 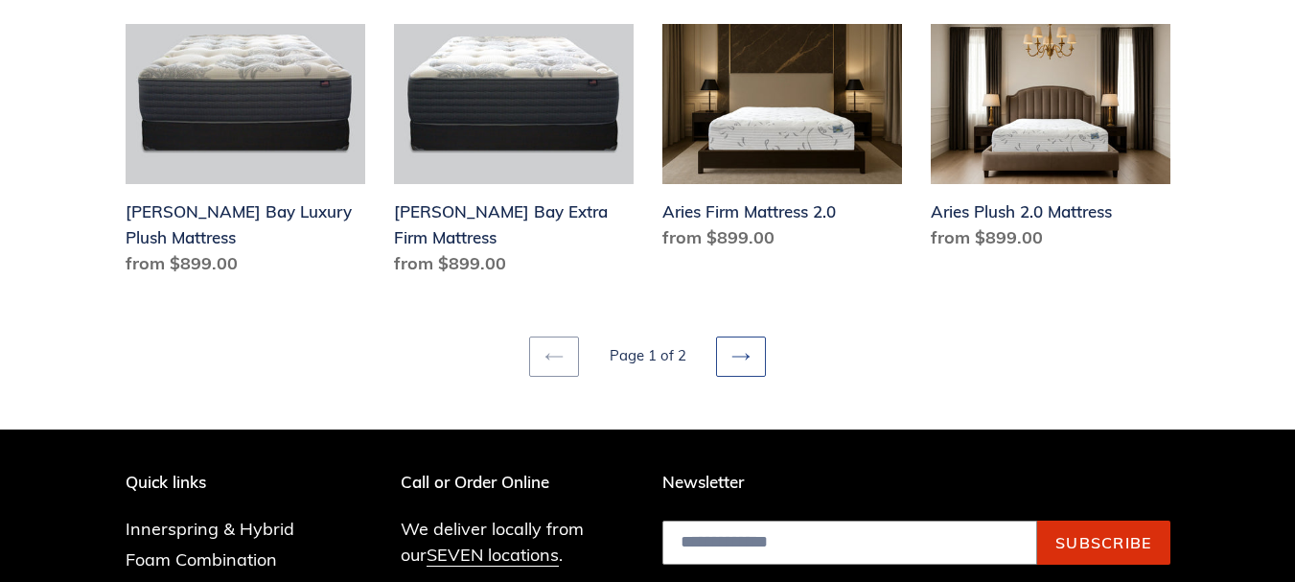 I want to click on a: Aries Plush 2.0 Mattress, so click(x=1050, y=141).